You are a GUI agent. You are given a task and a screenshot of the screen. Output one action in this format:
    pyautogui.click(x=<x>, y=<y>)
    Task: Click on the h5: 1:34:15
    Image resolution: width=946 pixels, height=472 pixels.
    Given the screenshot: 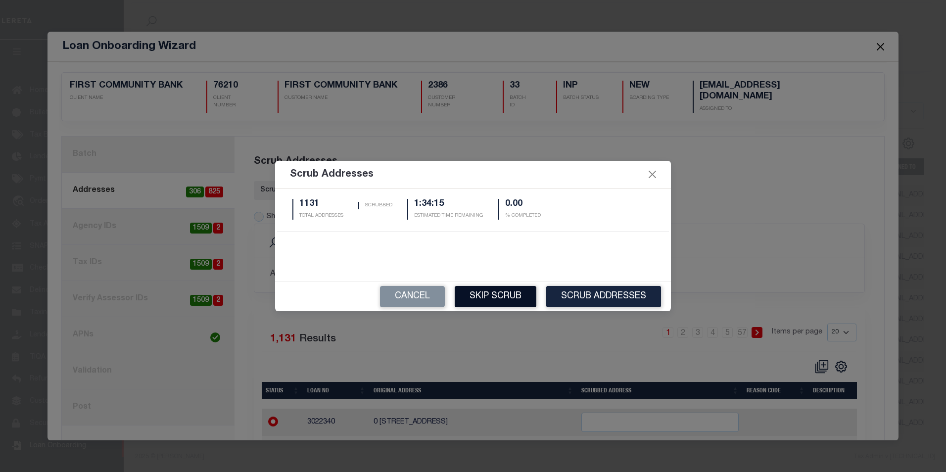 What is the action you would take?
    pyautogui.click(x=449, y=204)
    